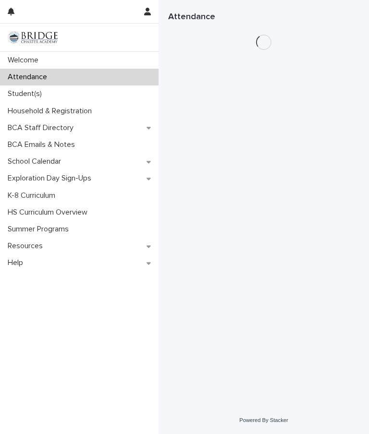  I want to click on p: Help, so click(17, 263).